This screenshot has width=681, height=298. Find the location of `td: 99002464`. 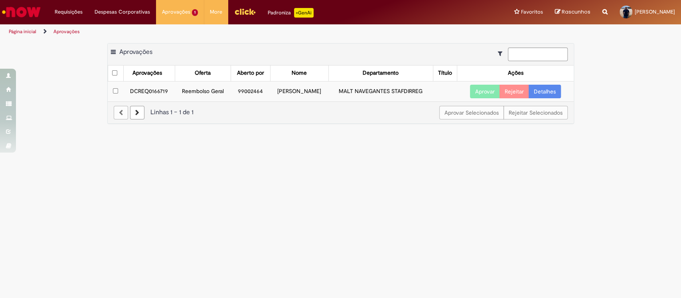

td: 99002464 is located at coordinates (250, 91).